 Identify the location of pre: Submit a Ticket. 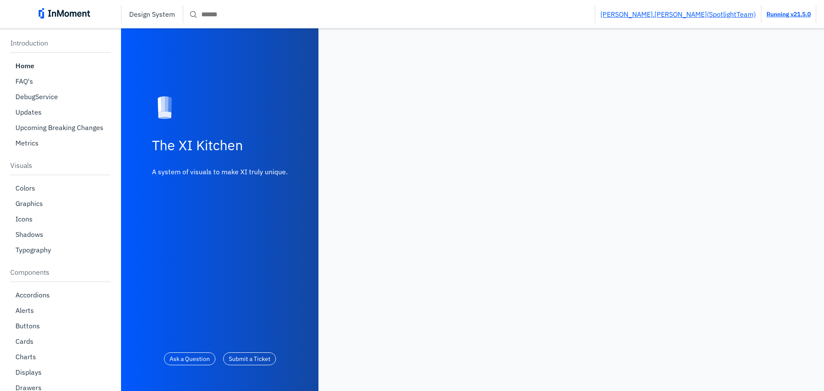
(249, 359).